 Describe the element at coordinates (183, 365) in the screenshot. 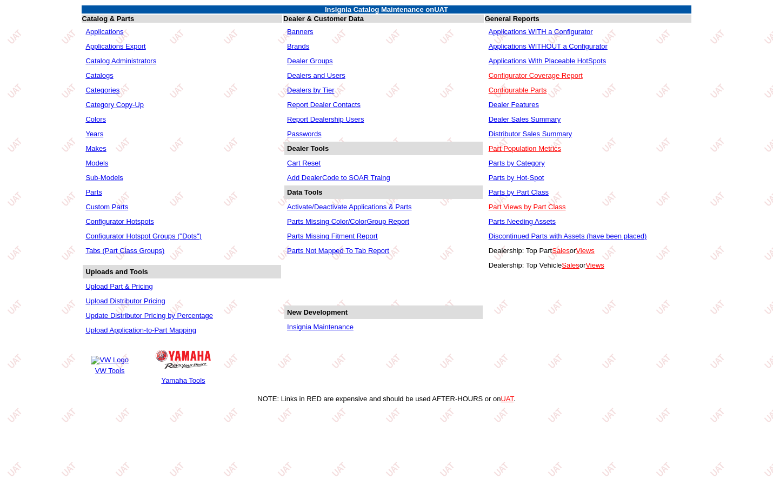

I see `a: Yamaha Logo Yamaha Tools` at that location.